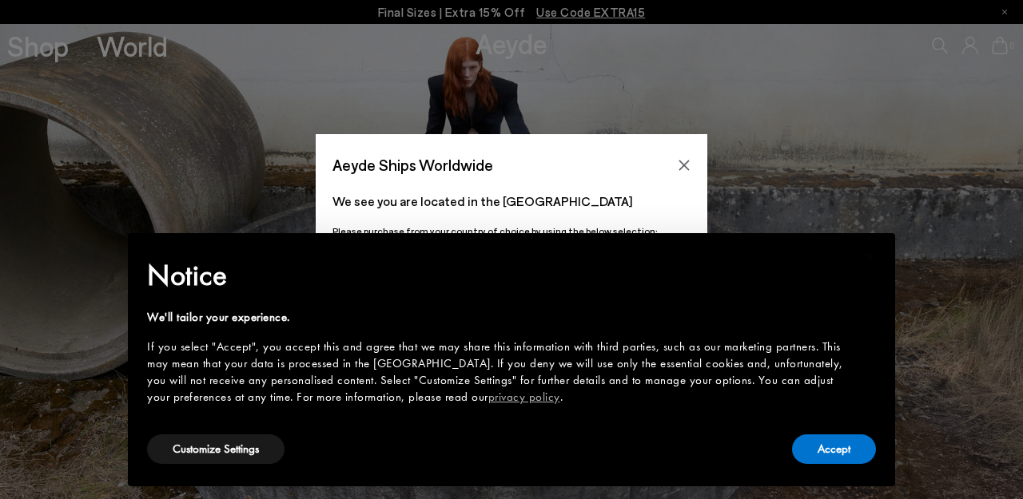  Describe the element at coordinates (216, 449) in the screenshot. I see `button: Customize Settings` at that location.